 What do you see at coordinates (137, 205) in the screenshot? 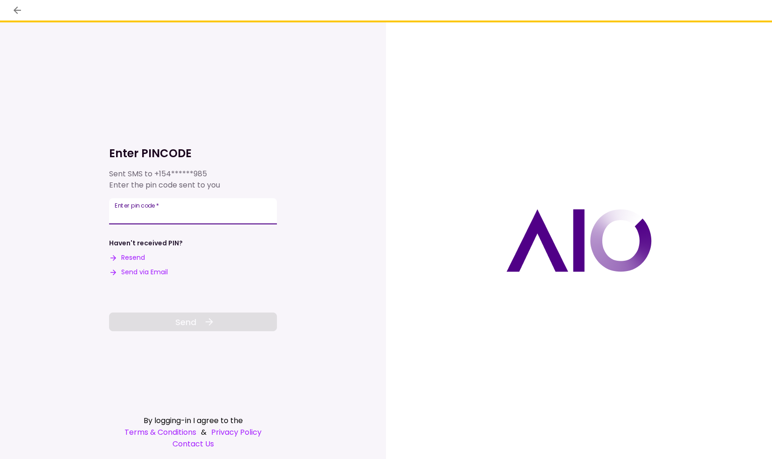
I see `label: Enter pin code` at bounding box center [137, 205].